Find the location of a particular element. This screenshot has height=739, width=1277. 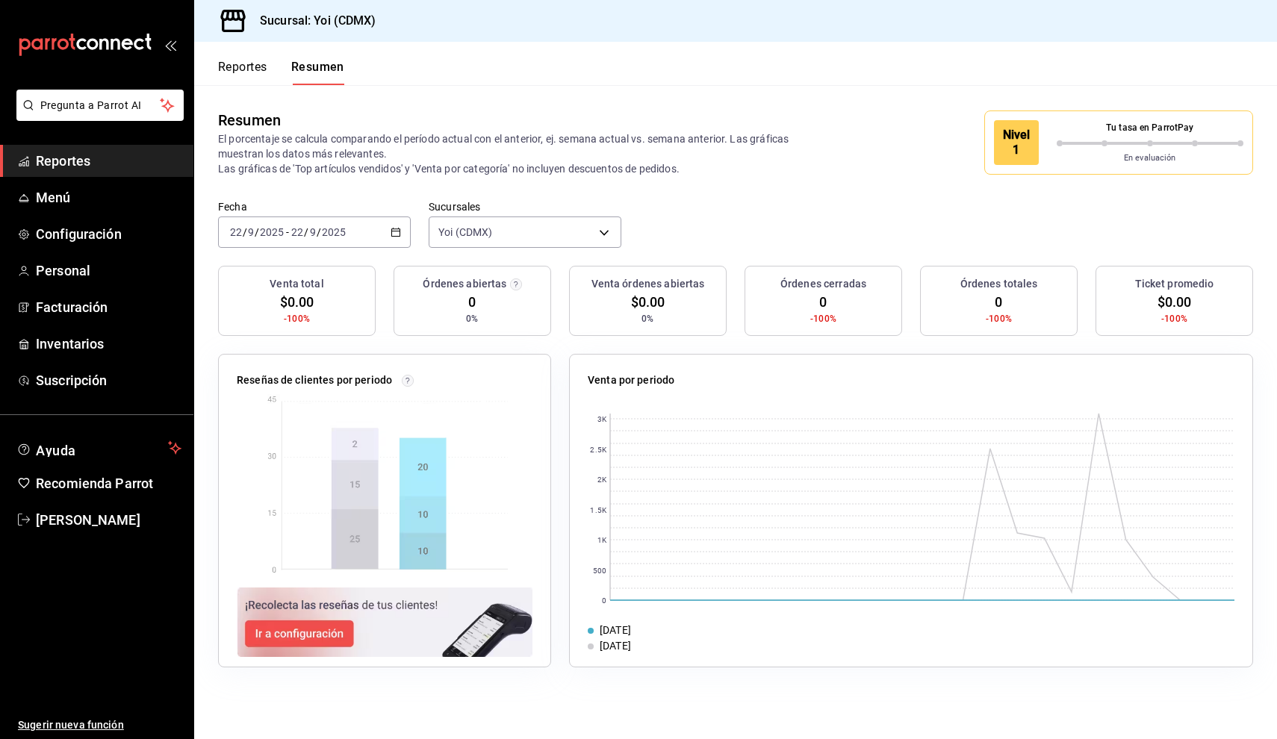

h3: Ticket promedio is located at coordinates (1175, 284).